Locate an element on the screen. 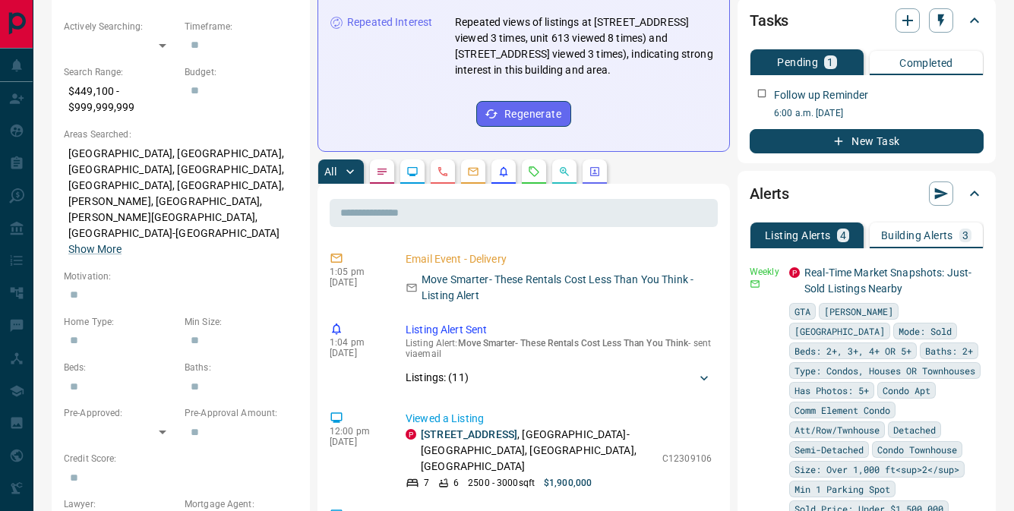  span: Comm Element Condo is located at coordinates (842, 410).